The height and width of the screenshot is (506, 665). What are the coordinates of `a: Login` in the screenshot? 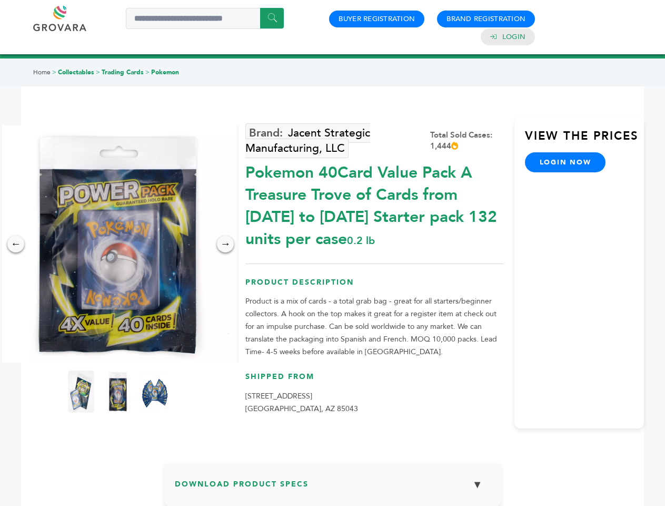 It's located at (514, 37).